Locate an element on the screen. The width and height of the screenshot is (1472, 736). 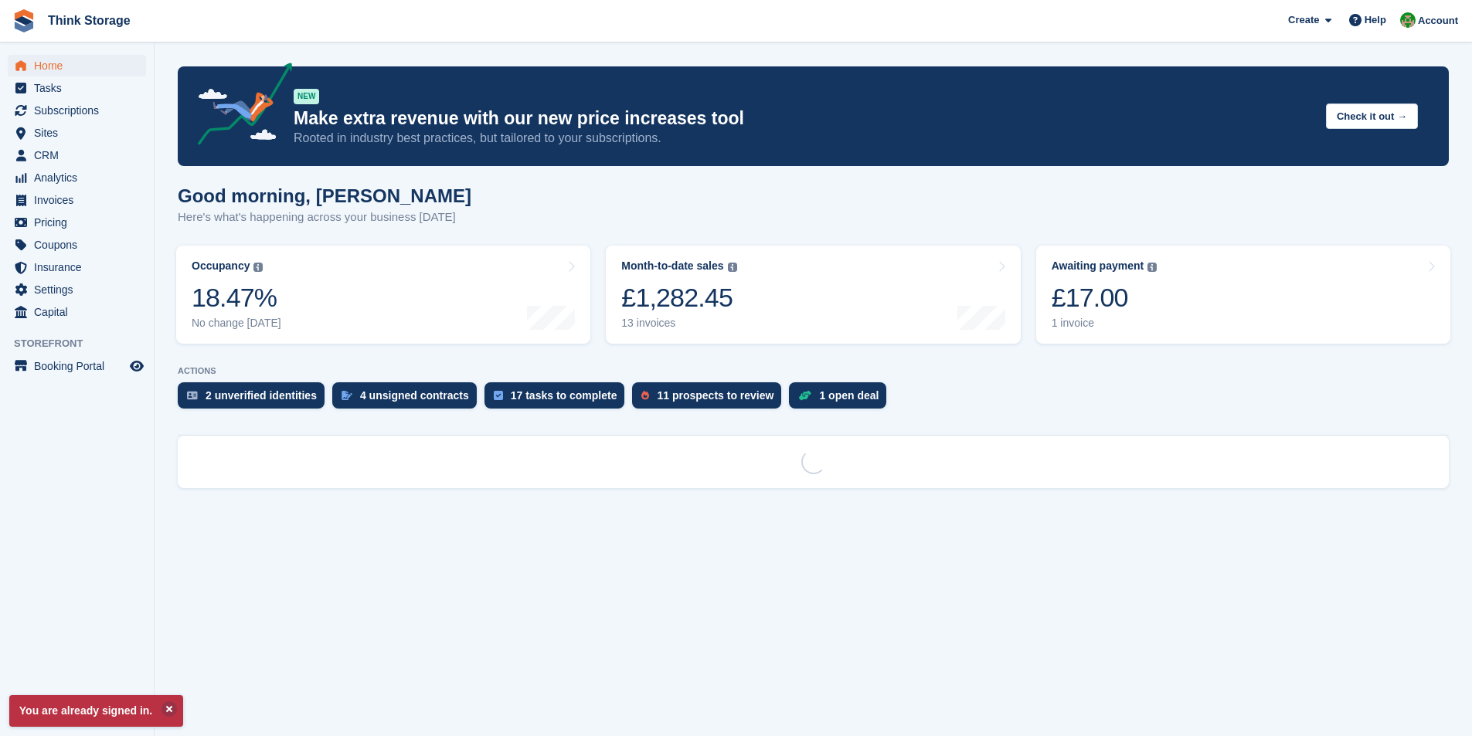
img: task-75834270c22a3079a89374b754ae025e5fb1db73e45f91037f5363f120a921f8.svg is located at coordinates (498, 396).